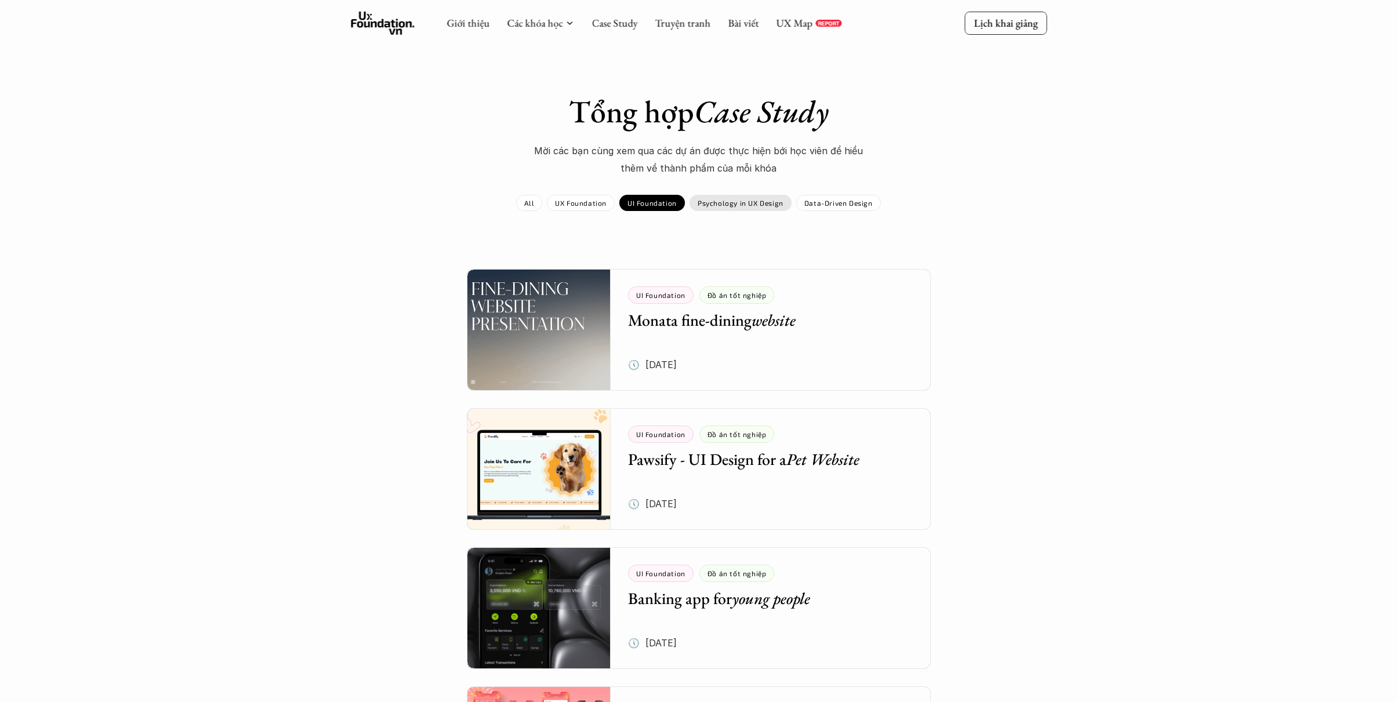 This screenshot has width=1397, height=702. Describe the element at coordinates (1006, 23) in the screenshot. I see `p: Lịch khai giảng` at that location.